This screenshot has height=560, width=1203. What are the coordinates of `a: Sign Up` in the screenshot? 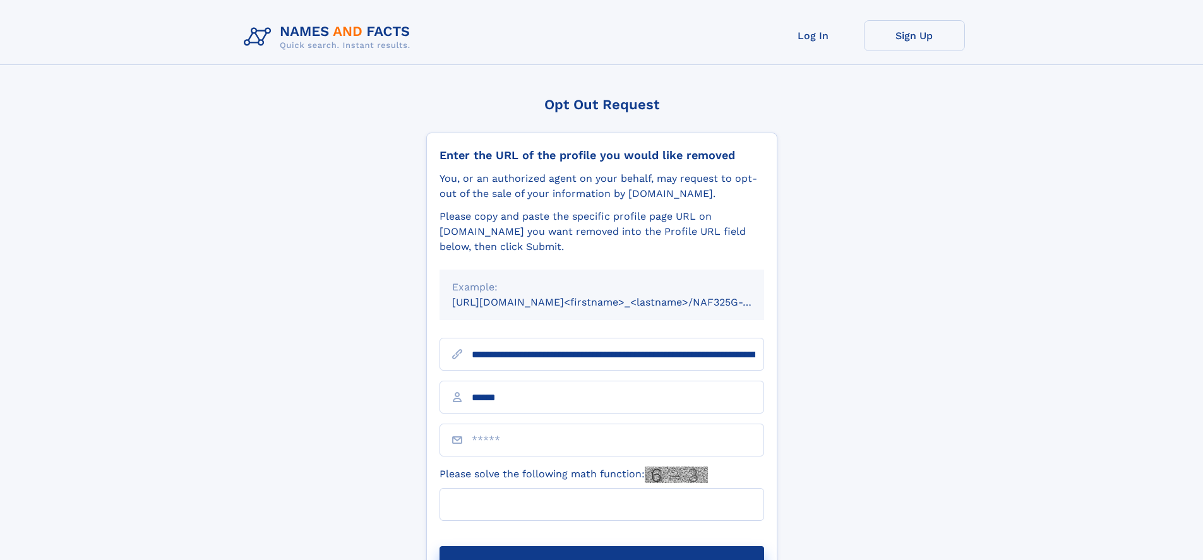 It's located at (914, 35).